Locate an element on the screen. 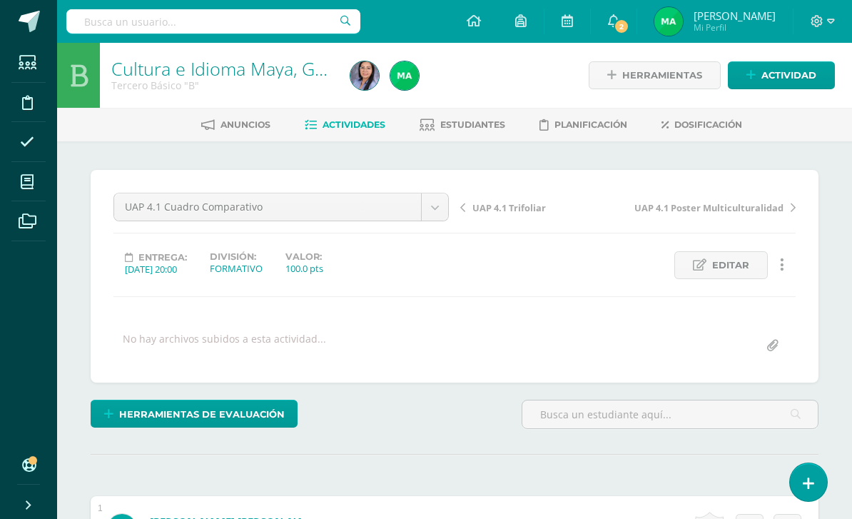  a: Actividades is located at coordinates (345, 125).